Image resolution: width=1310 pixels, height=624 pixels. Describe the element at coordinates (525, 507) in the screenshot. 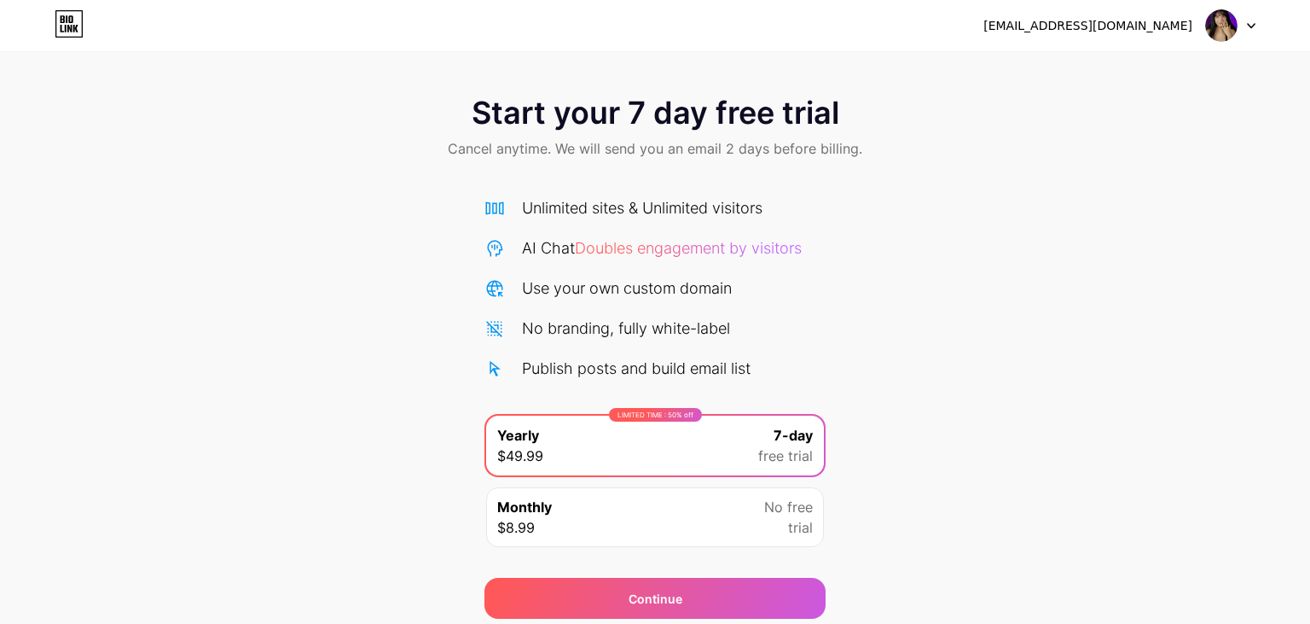

I see `span: Monthly` at that location.